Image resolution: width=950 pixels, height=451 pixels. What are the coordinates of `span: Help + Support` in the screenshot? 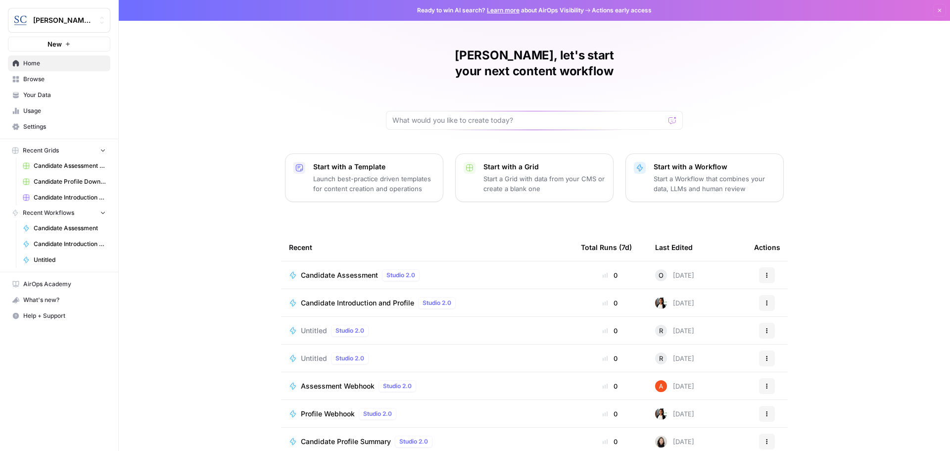 It's located at (64, 316).